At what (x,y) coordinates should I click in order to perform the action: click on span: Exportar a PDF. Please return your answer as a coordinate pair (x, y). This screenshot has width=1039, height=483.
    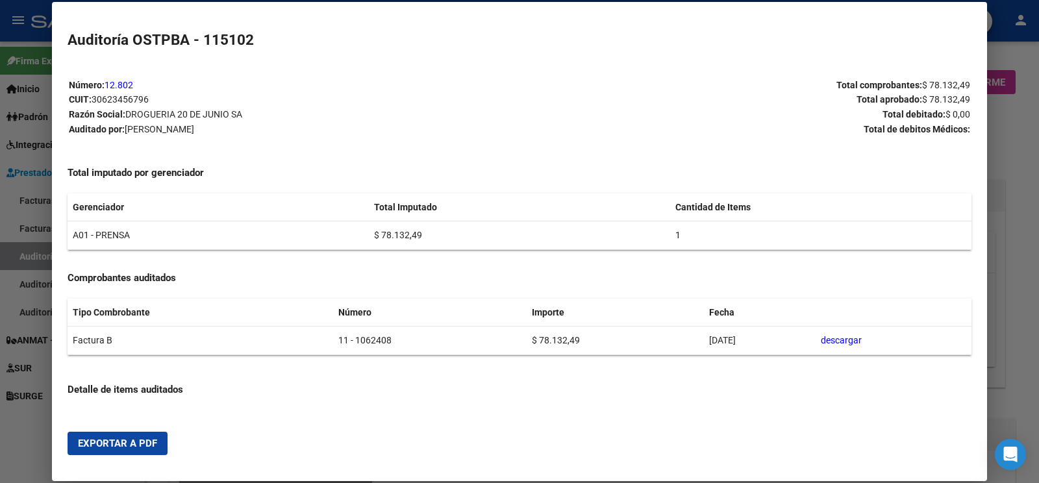
    Looking at the image, I should click on (118, 444).